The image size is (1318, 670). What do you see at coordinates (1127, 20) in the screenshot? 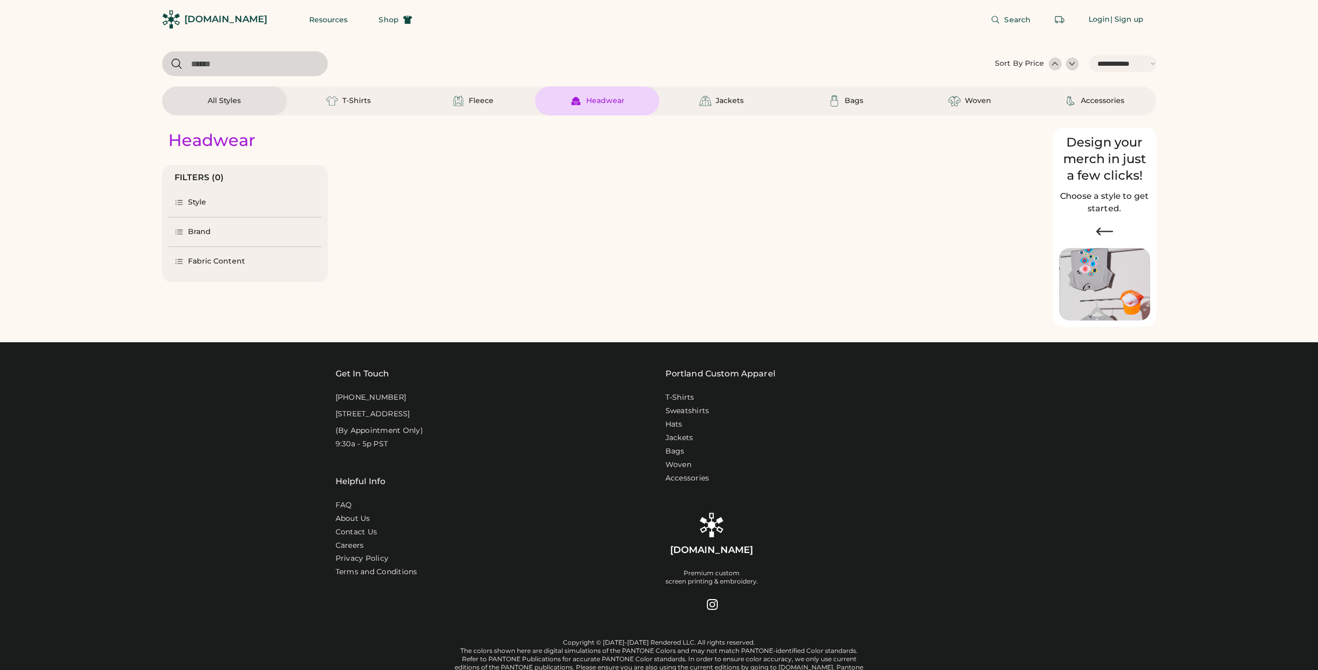
I see `div: | Sign up` at bounding box center [1127, 20].